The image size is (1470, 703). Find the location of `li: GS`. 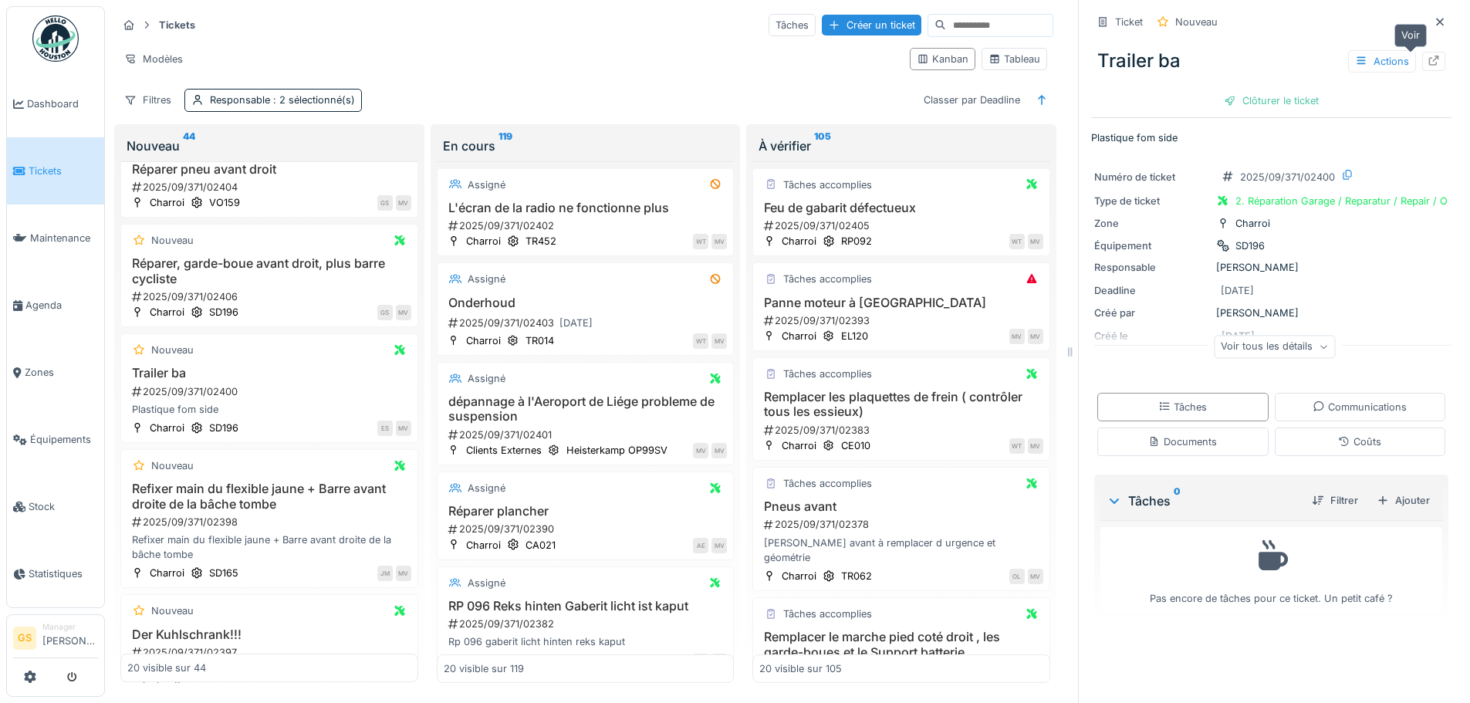

li: GS is located at coordinates (25, 638).